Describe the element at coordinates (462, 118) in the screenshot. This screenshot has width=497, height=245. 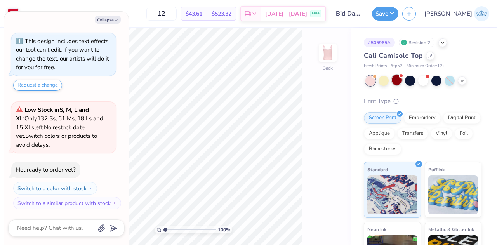
I see `div: Digital Print` at that location.